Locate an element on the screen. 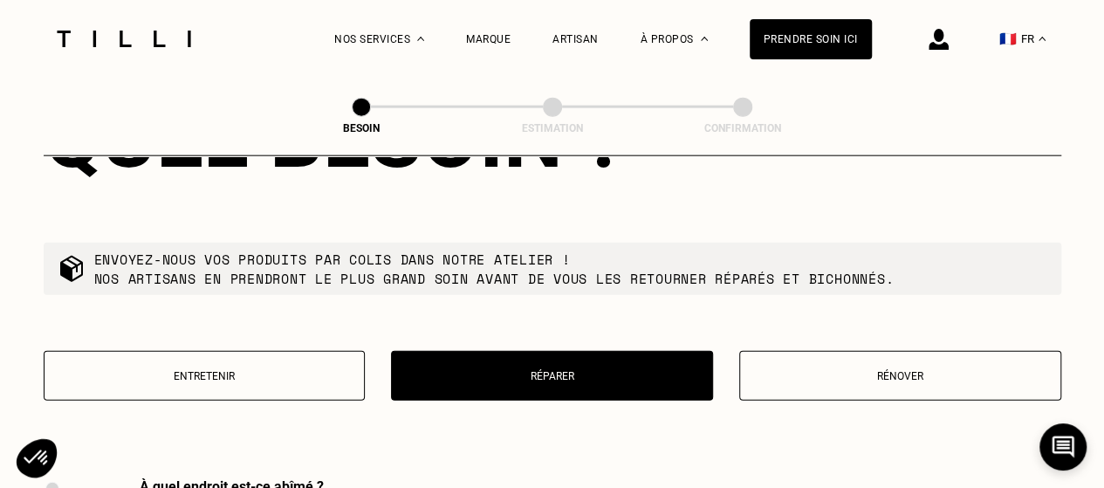 This screenshot has height=488, width=1104. a: Artisan is located at coordinates (575, 39).